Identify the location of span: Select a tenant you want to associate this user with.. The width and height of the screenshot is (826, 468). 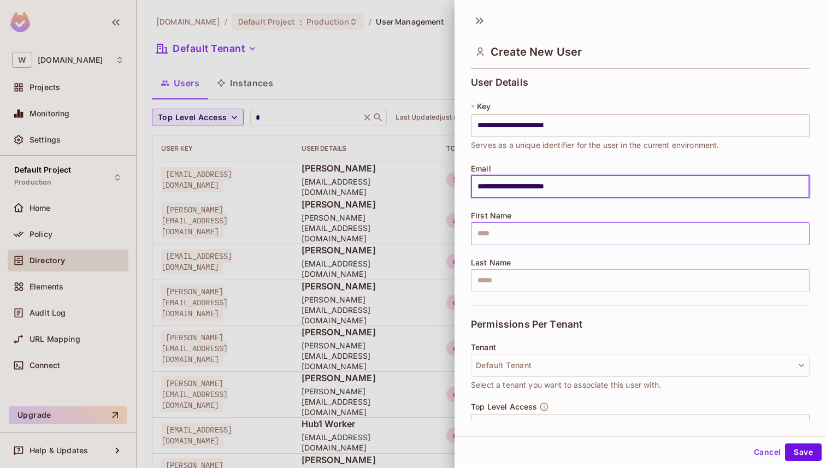
(566, 385).